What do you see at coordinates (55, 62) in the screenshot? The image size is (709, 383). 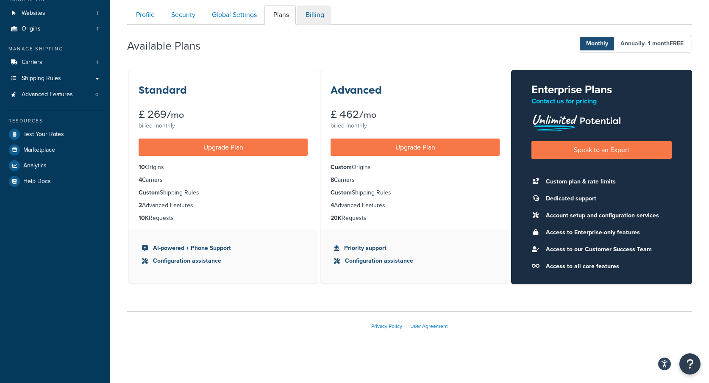 I see `a: Carriers 1` at bounding box center [55, 62].